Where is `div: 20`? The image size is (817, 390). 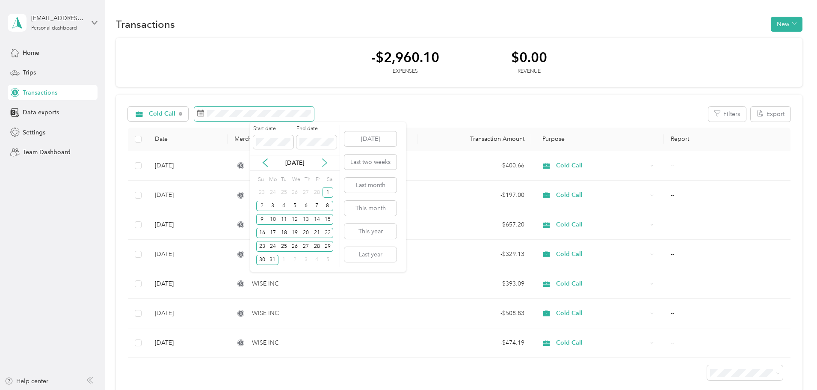
div: 20 is located at coordinates (306, 233).